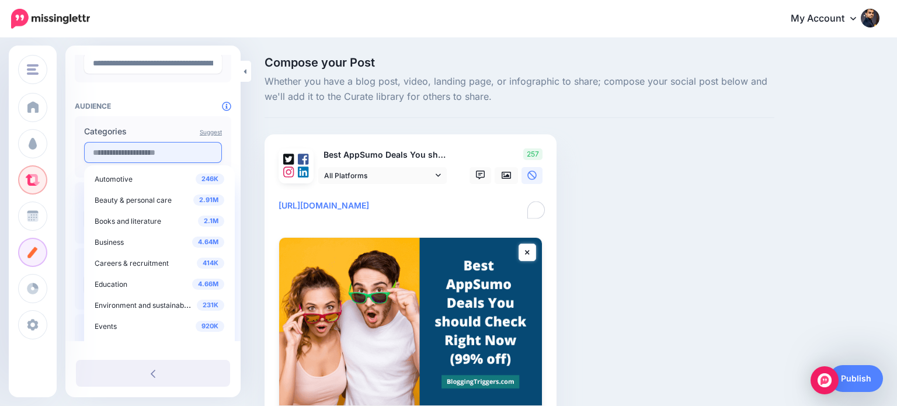 This screenshot has width=897, height=406. What do you see at coordinates (153, 131) in the screenshot?
I see `label: Categories` at bounding box center [153, 131].